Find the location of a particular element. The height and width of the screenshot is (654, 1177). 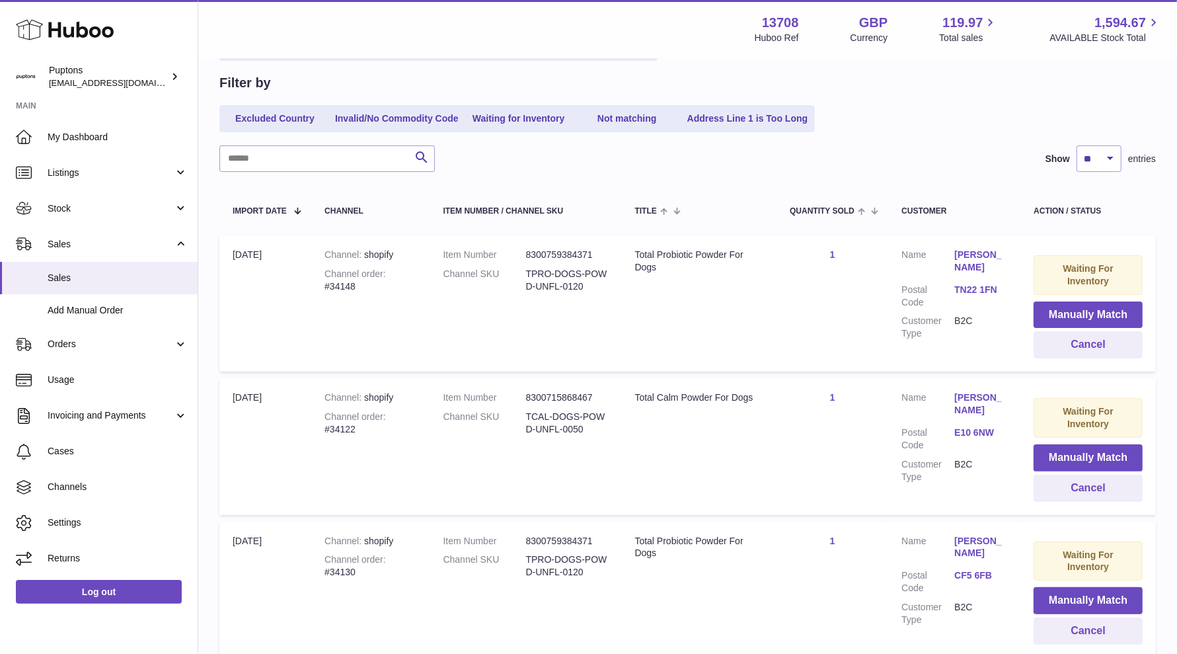

span: Total sales is located at coordinates (968, 38).